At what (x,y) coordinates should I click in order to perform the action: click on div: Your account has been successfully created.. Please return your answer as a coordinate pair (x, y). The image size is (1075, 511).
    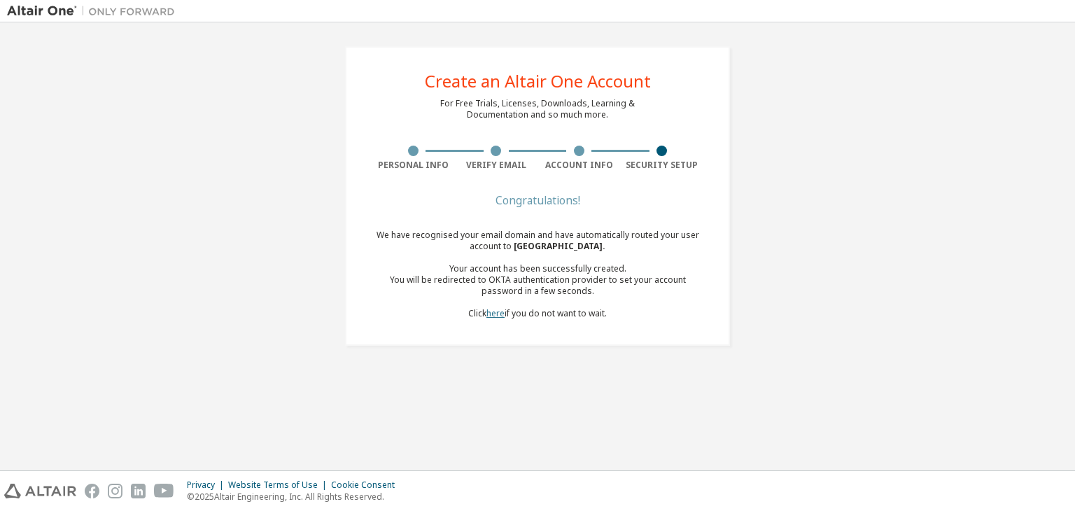
    Looking at the image, I should click on (537, 269).